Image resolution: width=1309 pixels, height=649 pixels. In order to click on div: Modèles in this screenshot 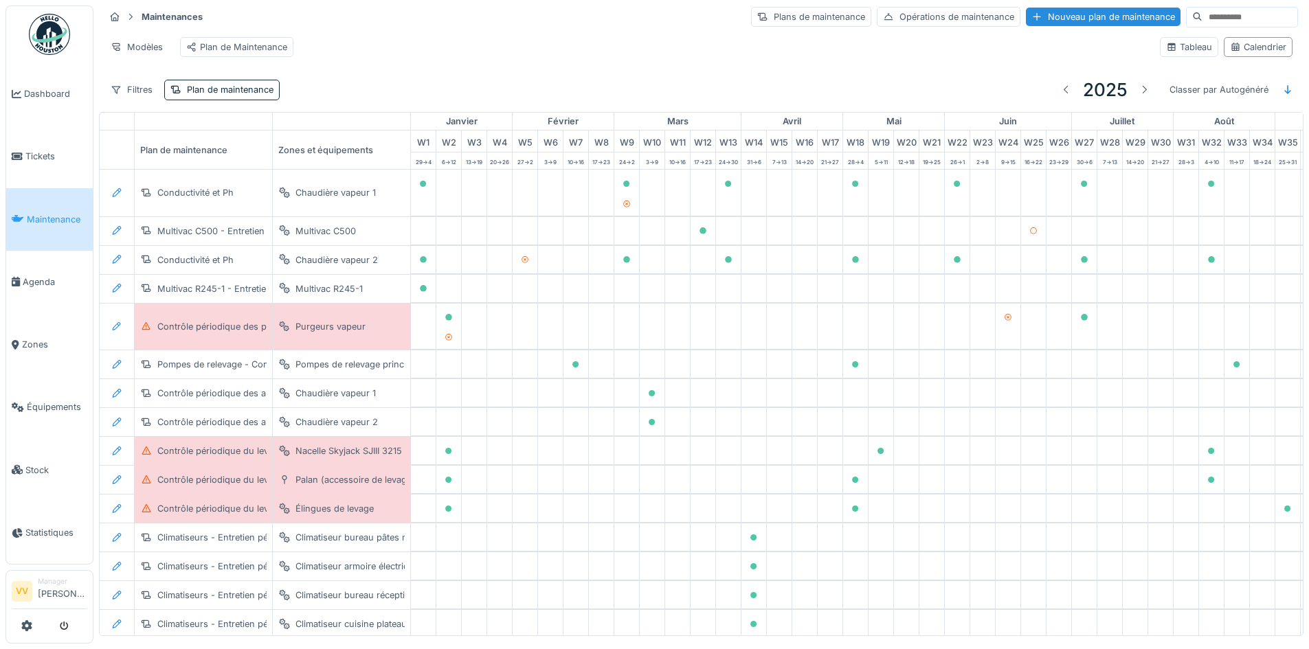, I will do `click(137, 47)`.